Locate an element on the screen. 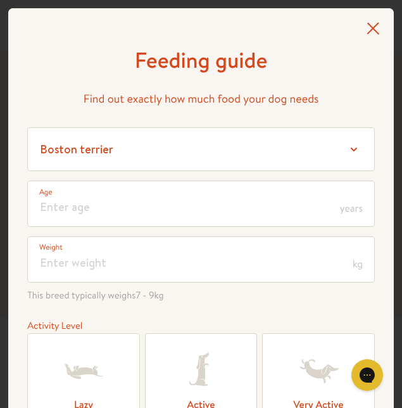 The image size is (402, 408). label: Weight is located at coordinates (51, 247).